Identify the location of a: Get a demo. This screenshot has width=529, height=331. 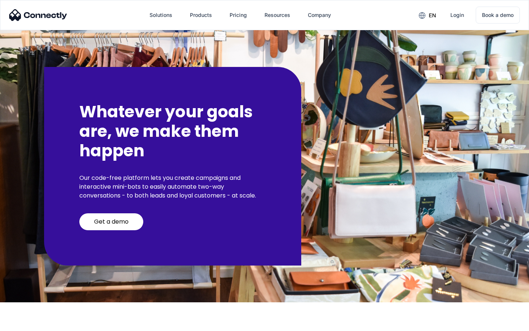
(111, 222).